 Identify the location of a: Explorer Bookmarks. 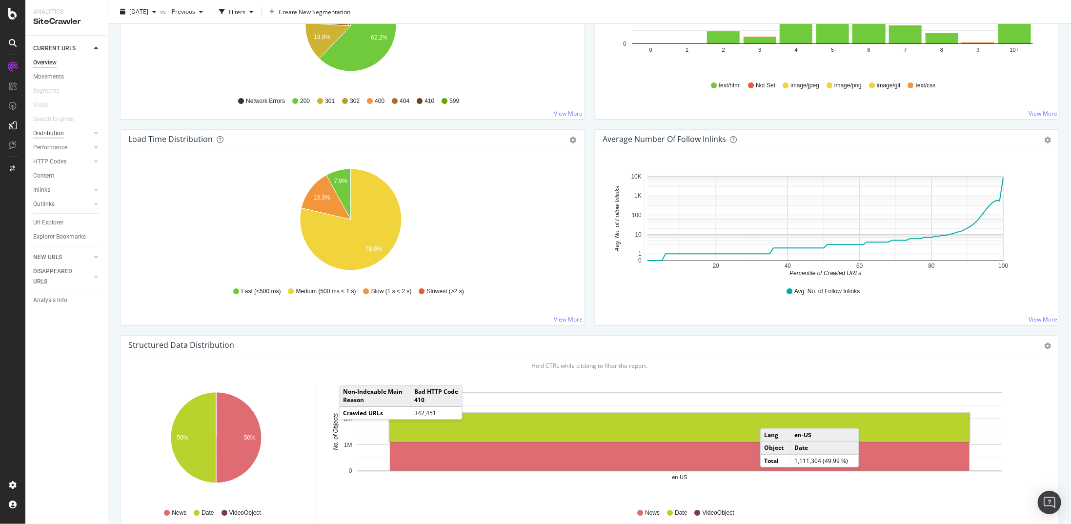
(67, 237).